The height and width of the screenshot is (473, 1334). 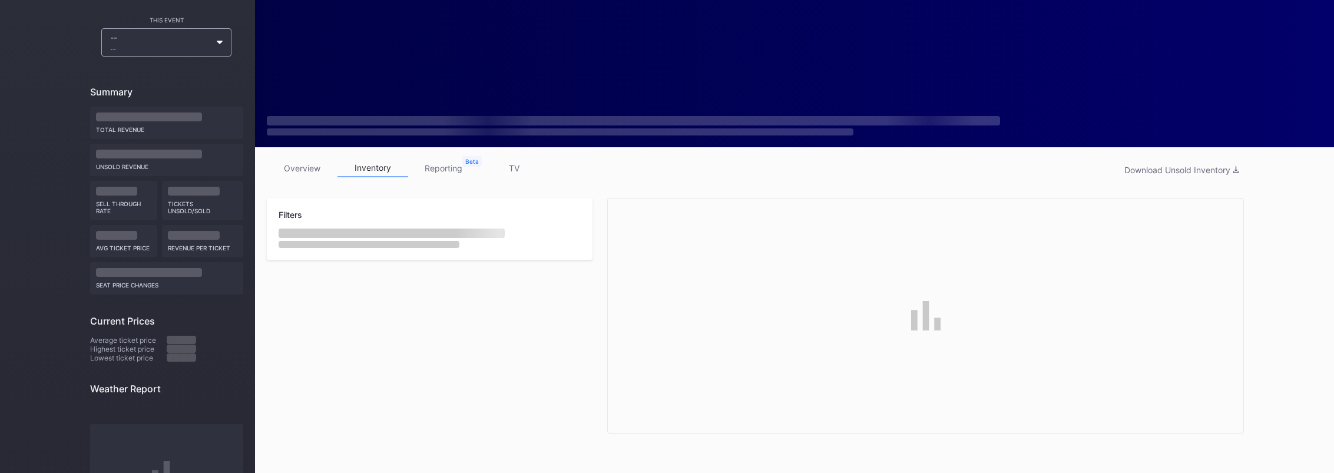 I want to click on div: Lowest ticket price, so click(x=128, y=357).